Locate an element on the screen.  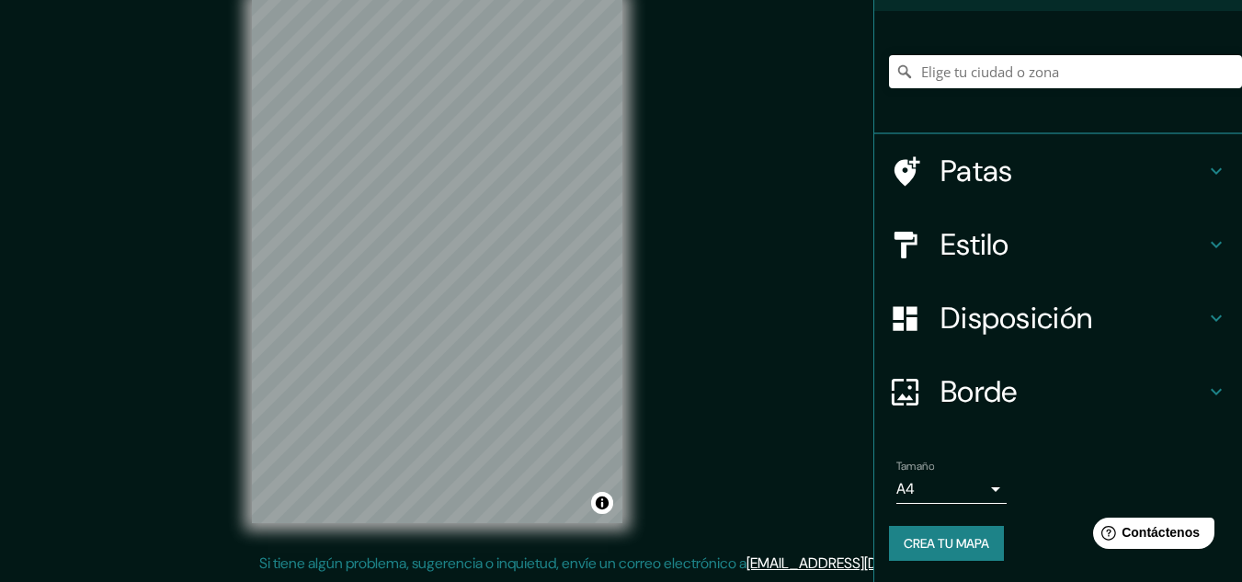
font: Si tiene algún problema, sugerencia o inquietud, envíe un correo electrónico a is located at coordinates (503, 563).